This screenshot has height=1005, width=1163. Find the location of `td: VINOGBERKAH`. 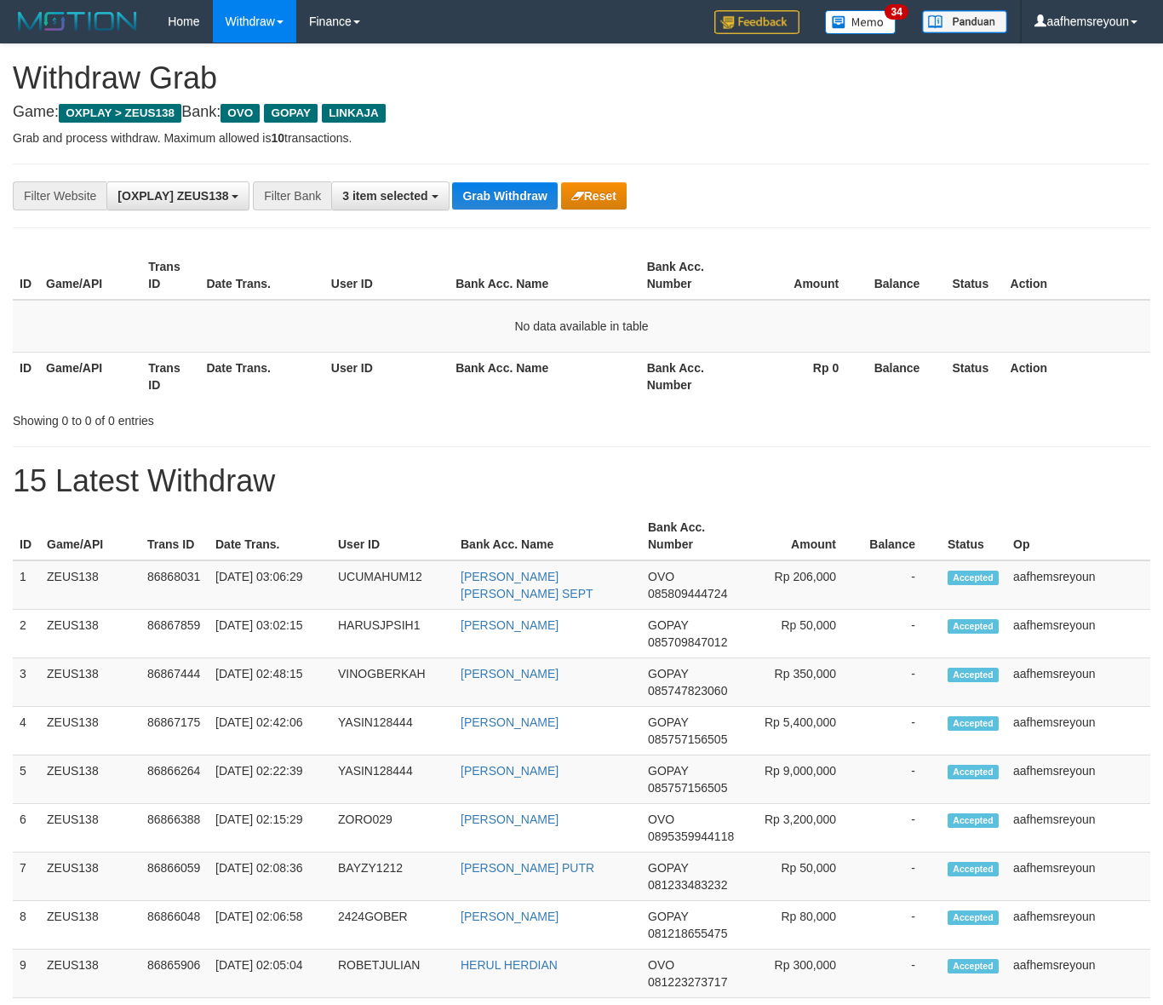

td: VINOGBERKAH is located at coordinates (393, 682).